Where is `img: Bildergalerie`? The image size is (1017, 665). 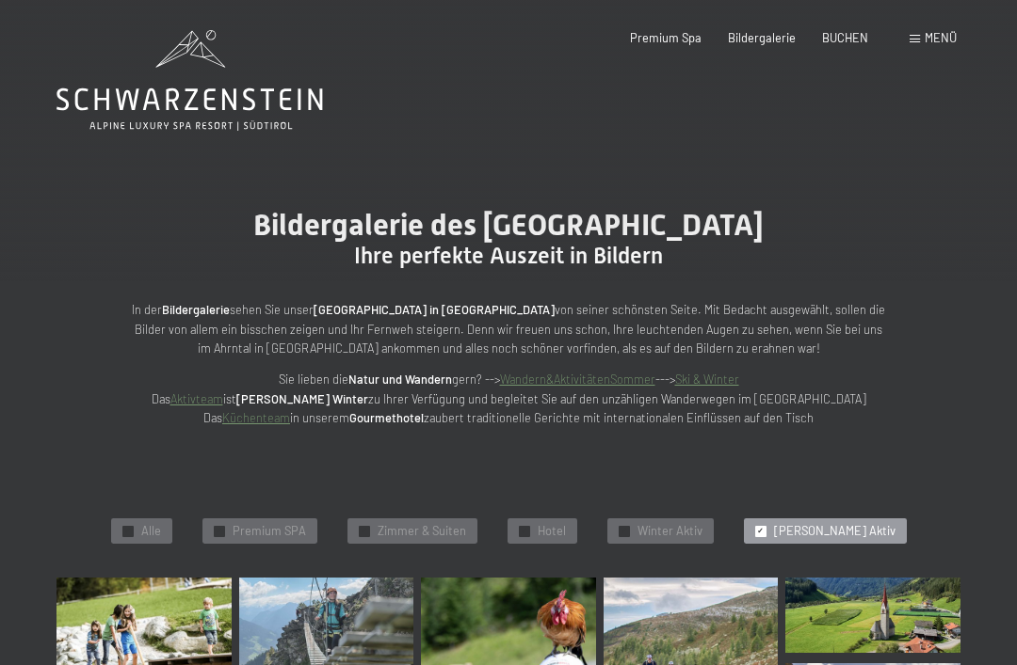
img: Bildergalerie is located at coordinates (873, 616).